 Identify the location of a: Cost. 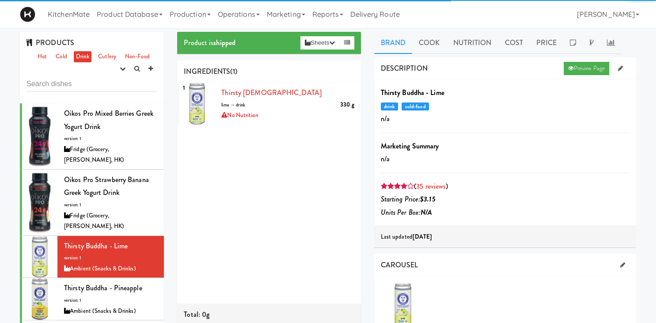
(514, 43).